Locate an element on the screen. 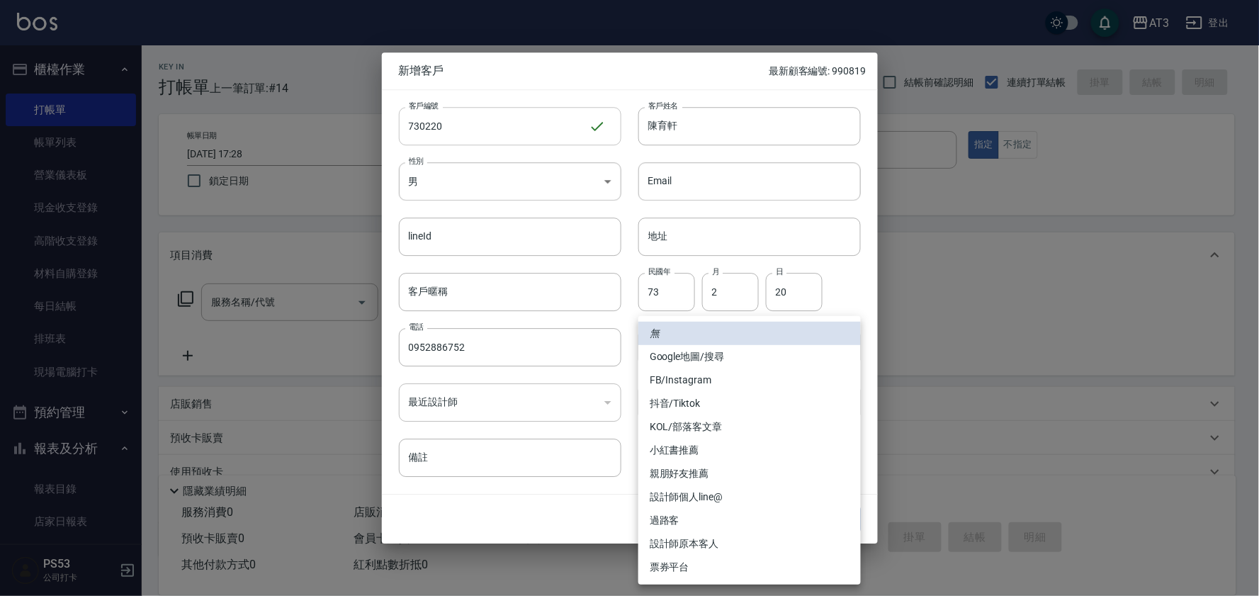 This screenshot has width=1259, height=596. li: Google地圖/搜尋 is located at coordinates (750, 356).